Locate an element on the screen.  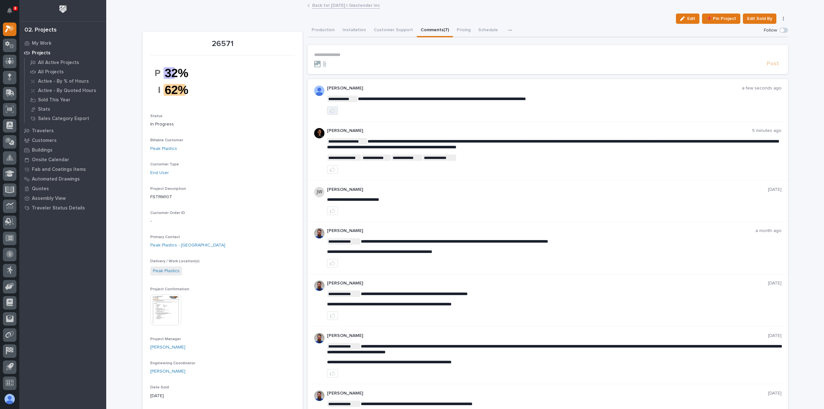
p: a few seconds ago is located at coordinates (761, 88).